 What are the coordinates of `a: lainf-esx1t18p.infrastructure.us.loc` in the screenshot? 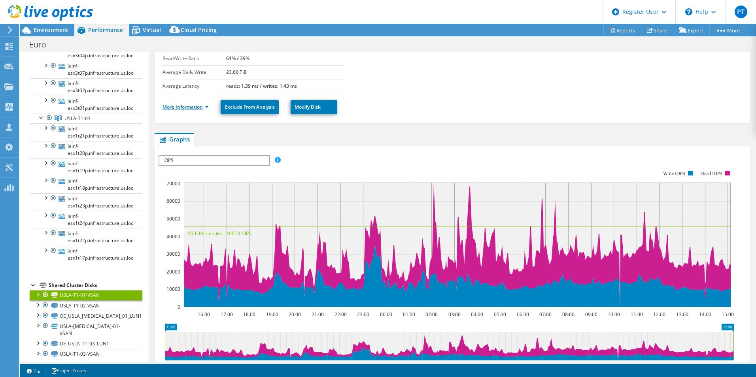 It's located at (86, 185).